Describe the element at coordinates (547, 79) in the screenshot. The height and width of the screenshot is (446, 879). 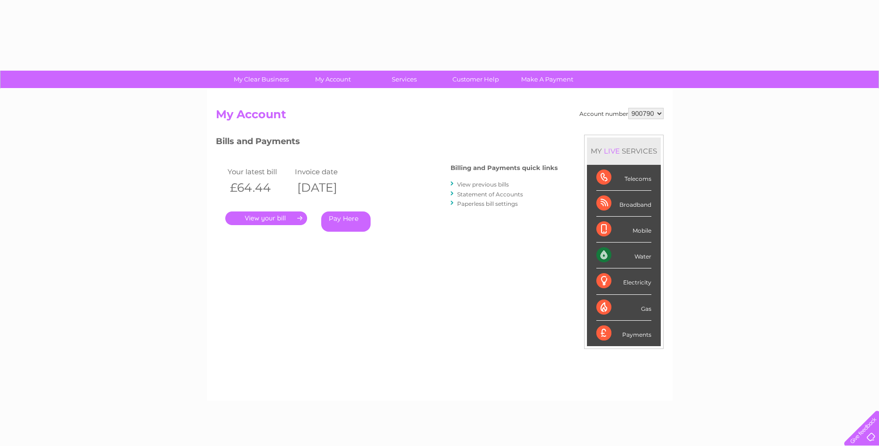
I see `a: Make A Payment` at that location.